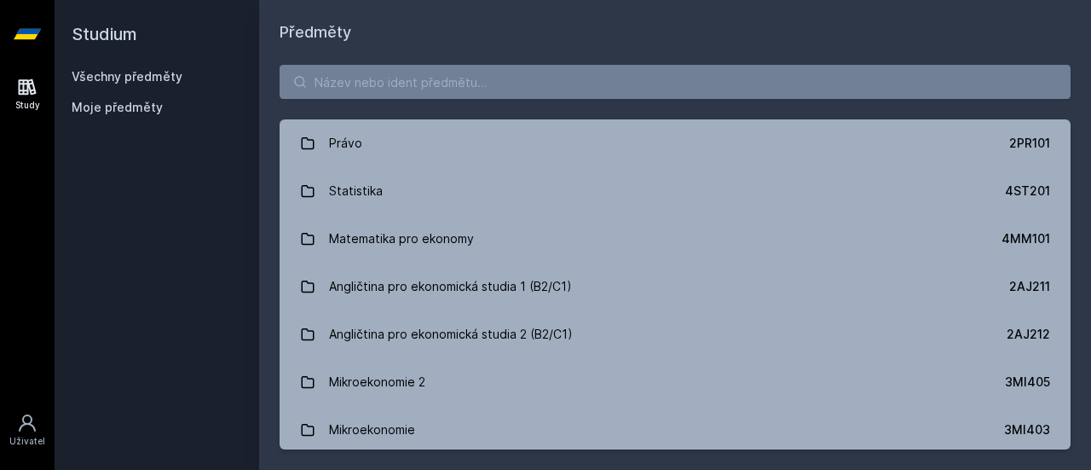  Describe the element at coordinates (27, 105) in the screenshot. I see `div: Study` at that location.